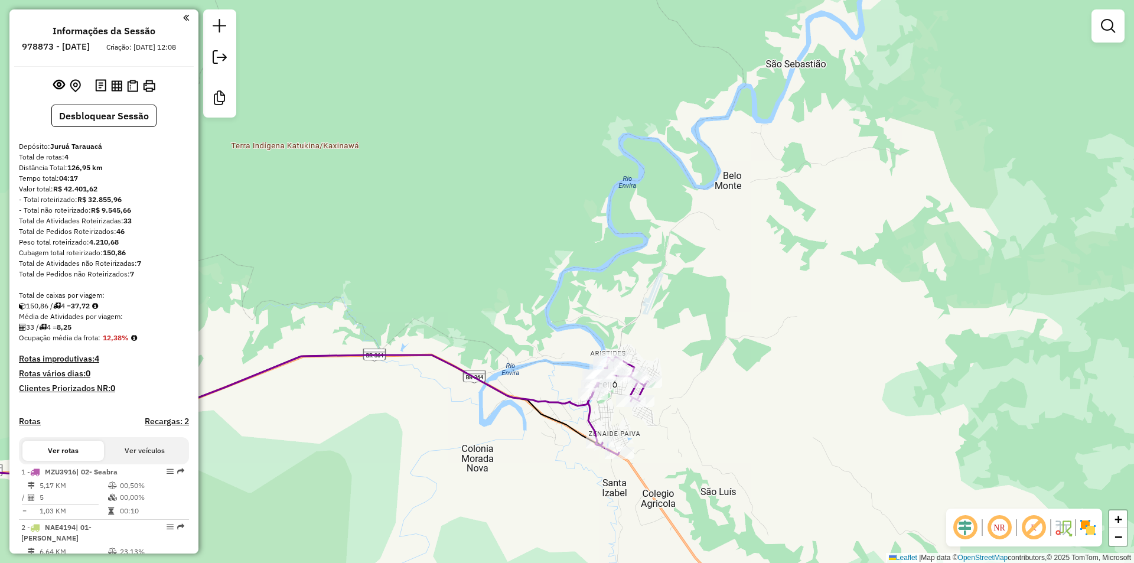 This screenshot has width=1134, height=563. I want to click on div: Cubagem total roteirizado:, so click(104, 253).